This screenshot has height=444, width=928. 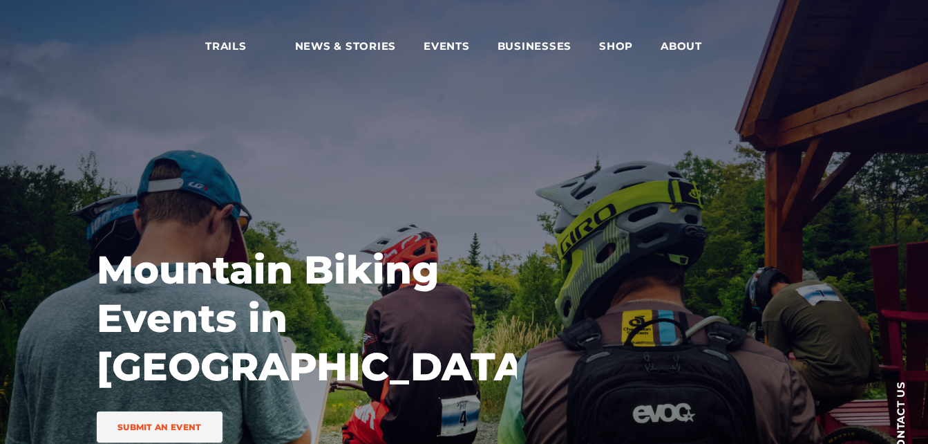 I want to click on span: Shop, so click(x=616, y=46).